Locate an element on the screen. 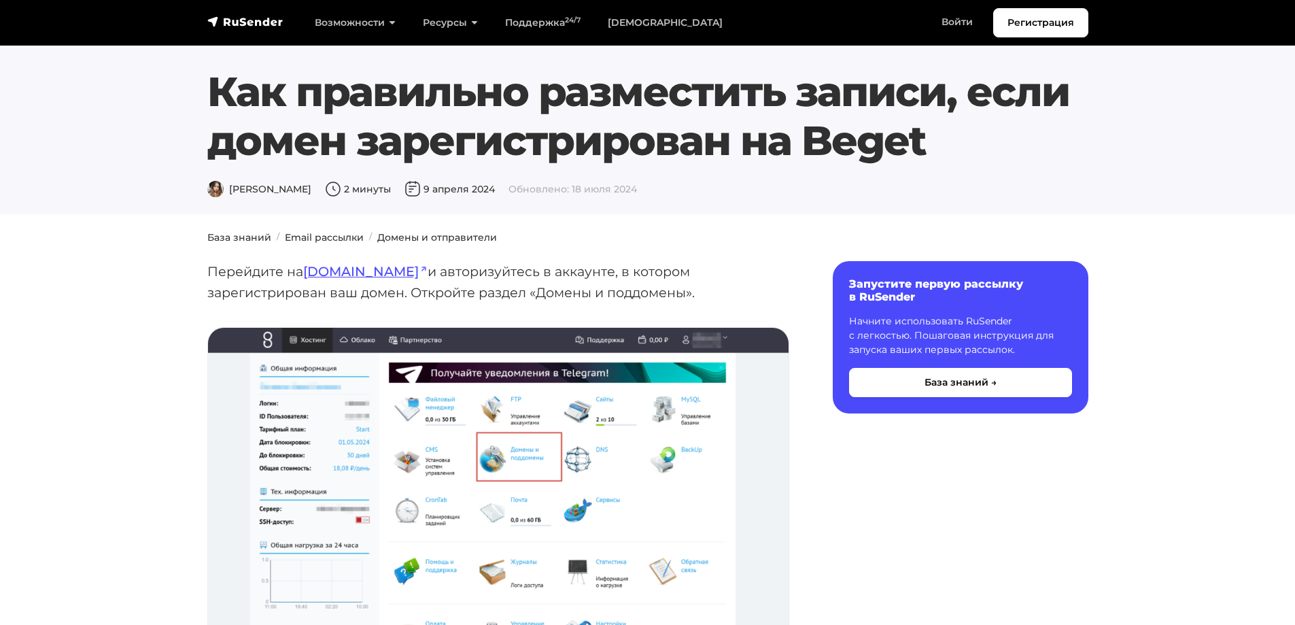 This screenshot has height=625, width=1295. sup: 24/7 is located at coordinates (572, 20).